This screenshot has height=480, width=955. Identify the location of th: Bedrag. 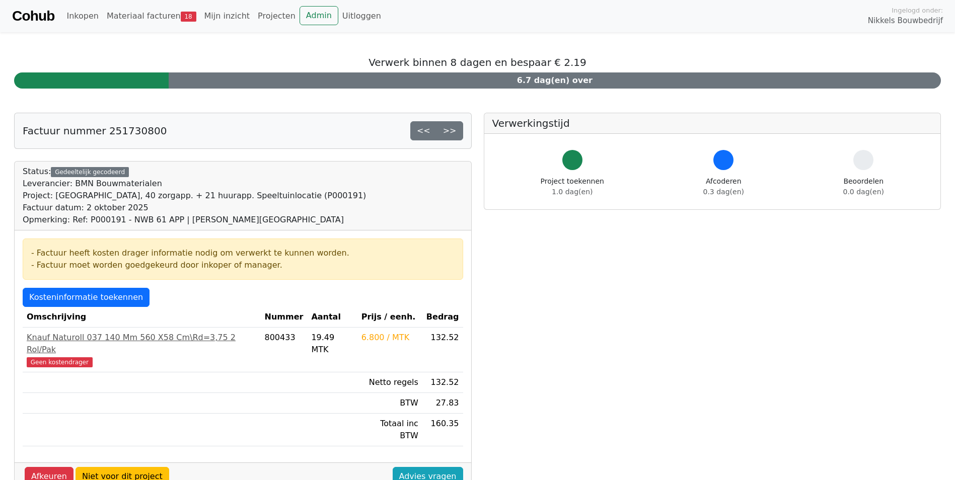
(442, 317).